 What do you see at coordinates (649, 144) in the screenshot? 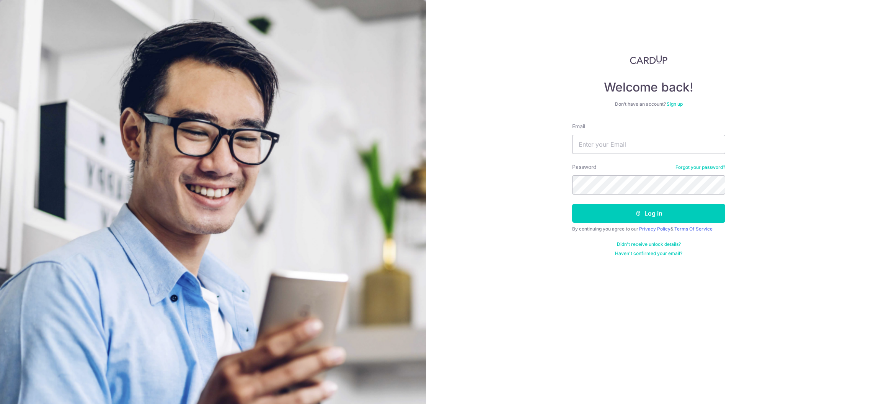
I see `input: Enter your Email` at bounding box center [649, 144].